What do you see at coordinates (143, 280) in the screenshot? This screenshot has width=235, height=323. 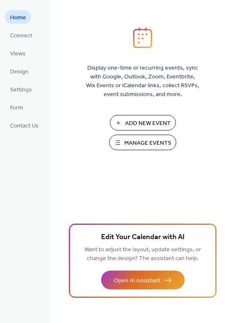 I see `button: Open AI Assistant` at bounding box center [143, 280].